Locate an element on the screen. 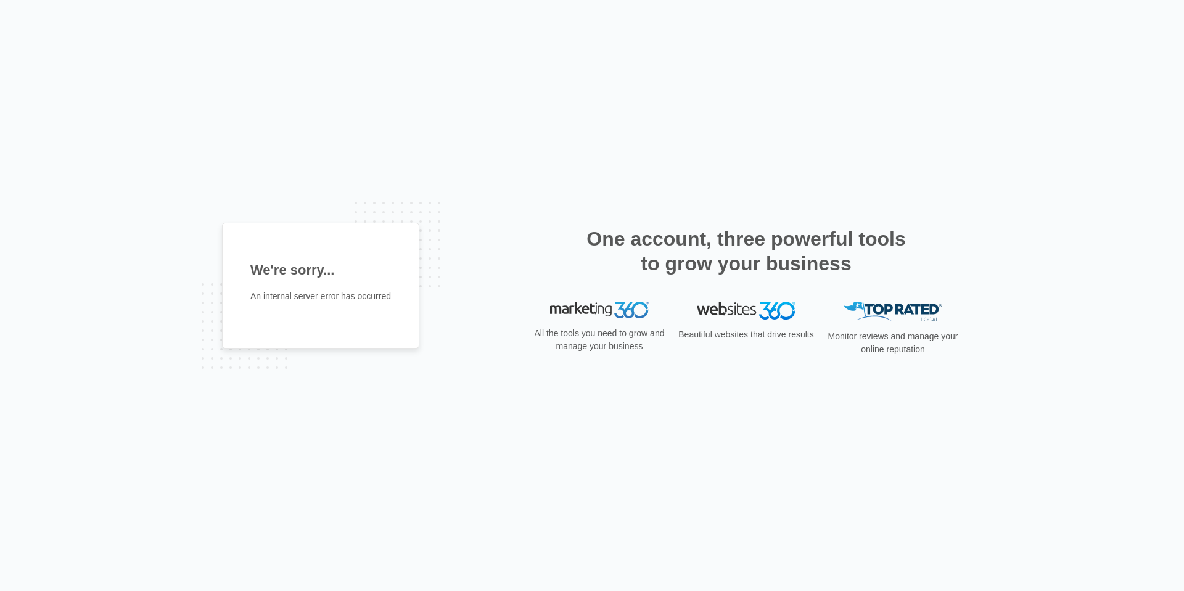 The height and width of the screenshot is (591, 1184). img: Marketing 360 is located at coordinates (600, 310).